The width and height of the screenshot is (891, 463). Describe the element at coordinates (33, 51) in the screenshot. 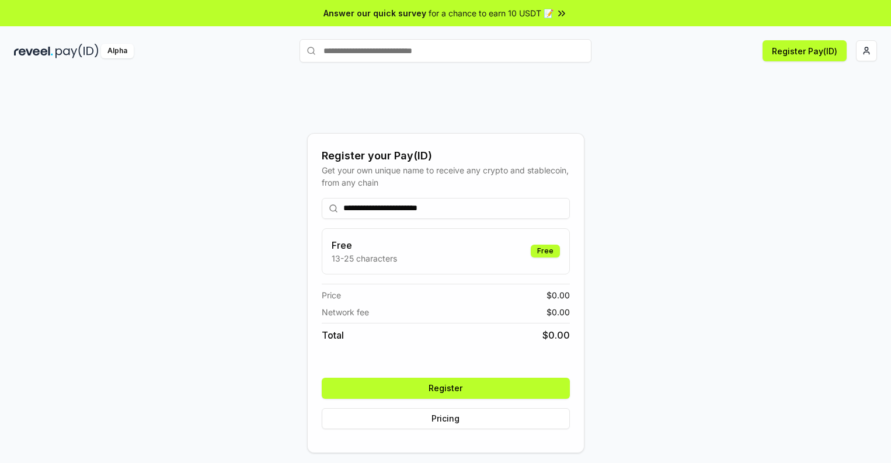

I see `img: reveel_dark` at that location.